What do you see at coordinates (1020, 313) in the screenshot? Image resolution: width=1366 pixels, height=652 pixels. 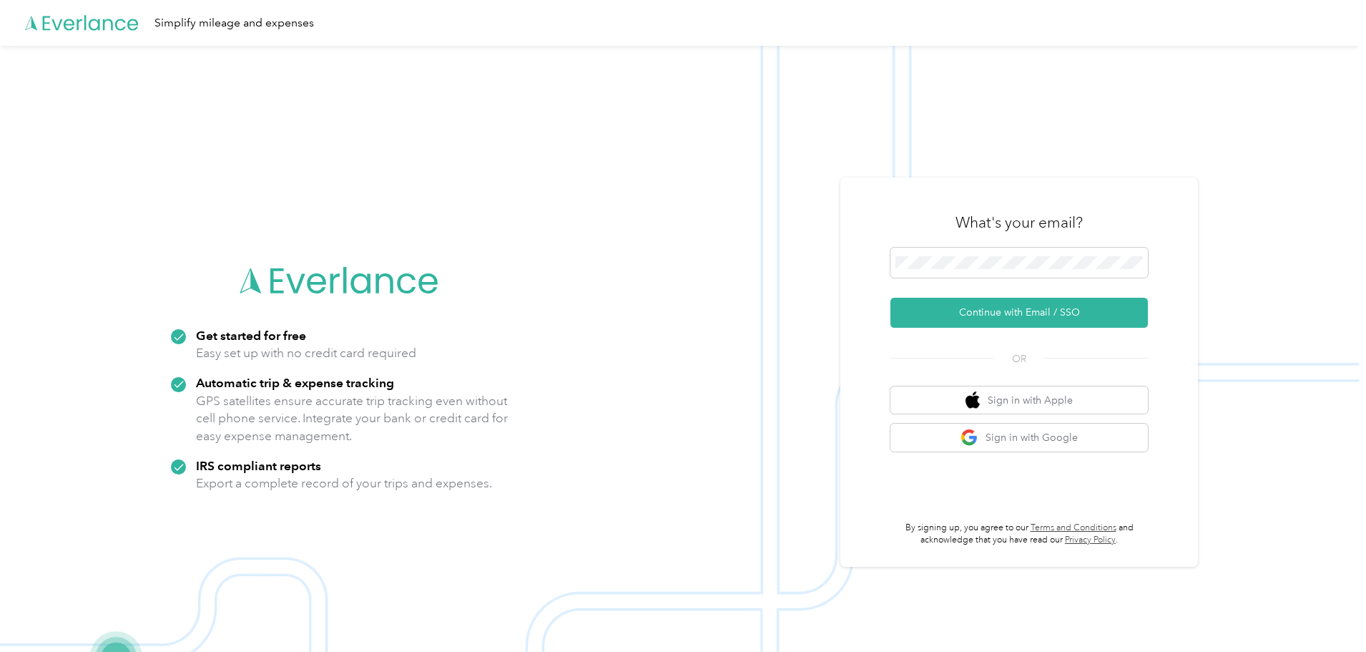 I see `button: Continue with Email / SSO` at bounding box center [1020, 313].